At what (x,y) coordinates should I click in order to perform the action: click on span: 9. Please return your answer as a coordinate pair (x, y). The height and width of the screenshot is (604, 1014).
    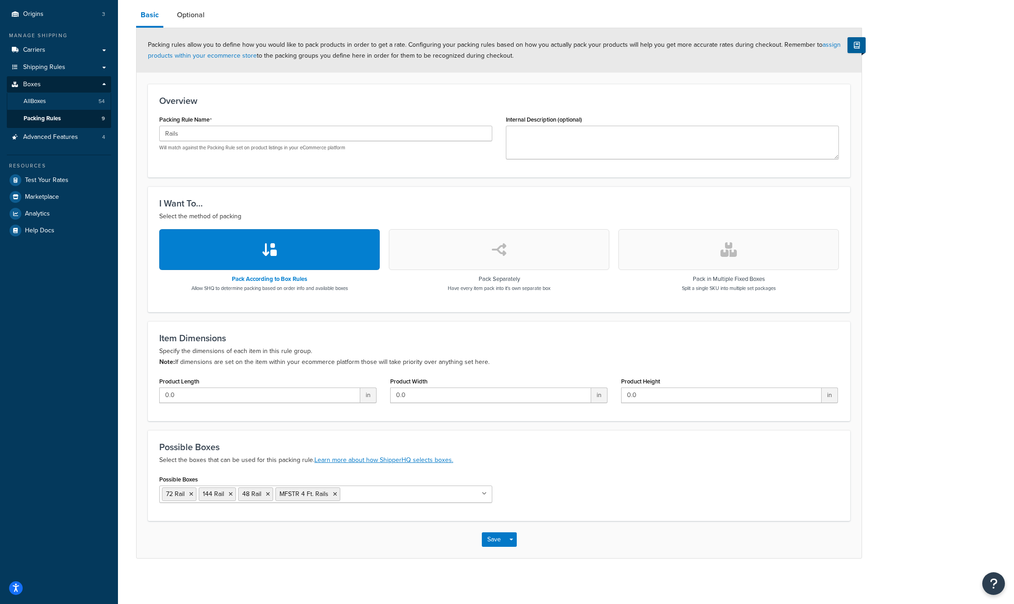
    Looking at the image, I should click on (103, 118).